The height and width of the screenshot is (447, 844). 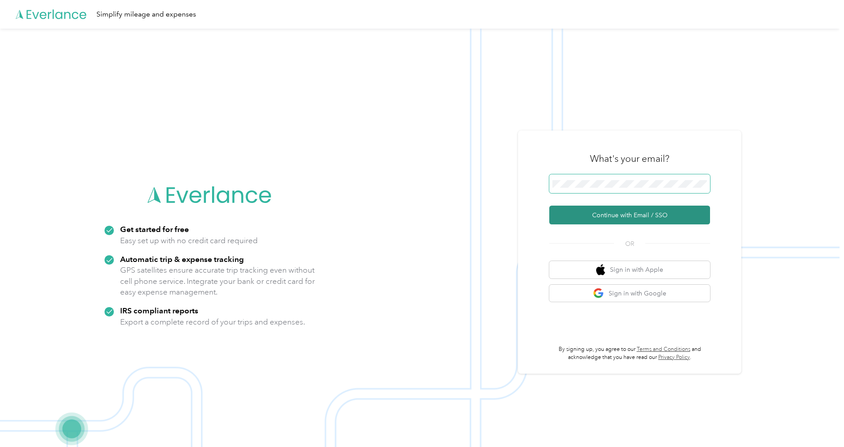 What do you see at coordinates (664, 349) in the screenshot?
I see `a: Terms and Conditions` at bounding box center [664, 349].